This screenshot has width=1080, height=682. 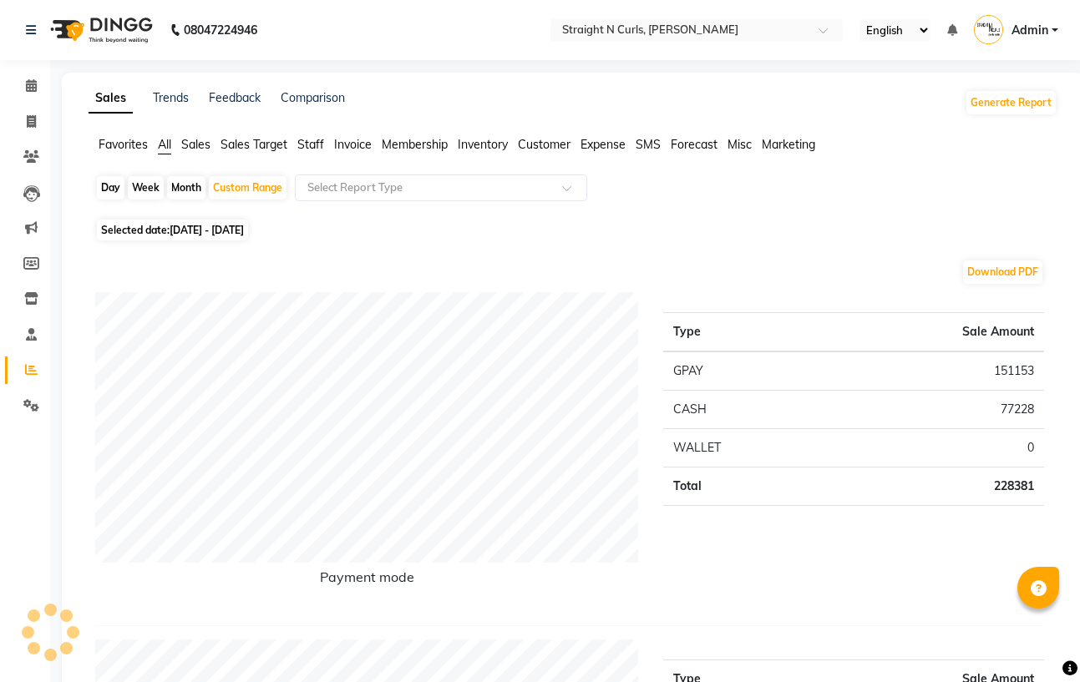 I want to click on div: Day, so click(x=110, y=188).